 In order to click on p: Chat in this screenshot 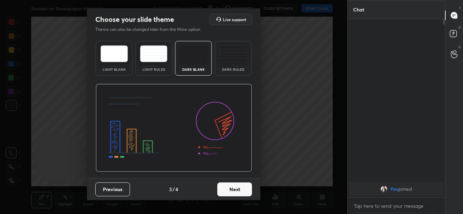, I will do `click(359, 9)`.